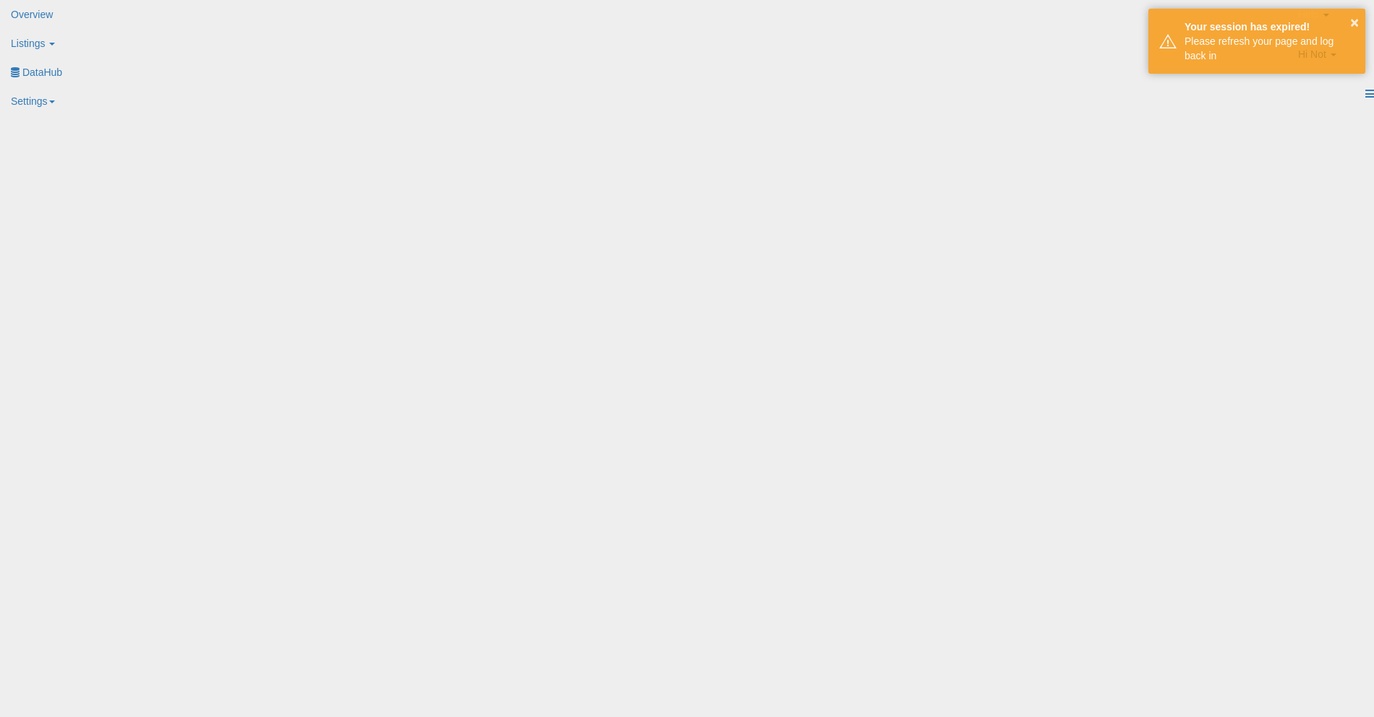 This screenshot has width=1374, height=717. Describe the element at coordinates (32, 14) in the screenshot. I see `span: Overview` at that location.